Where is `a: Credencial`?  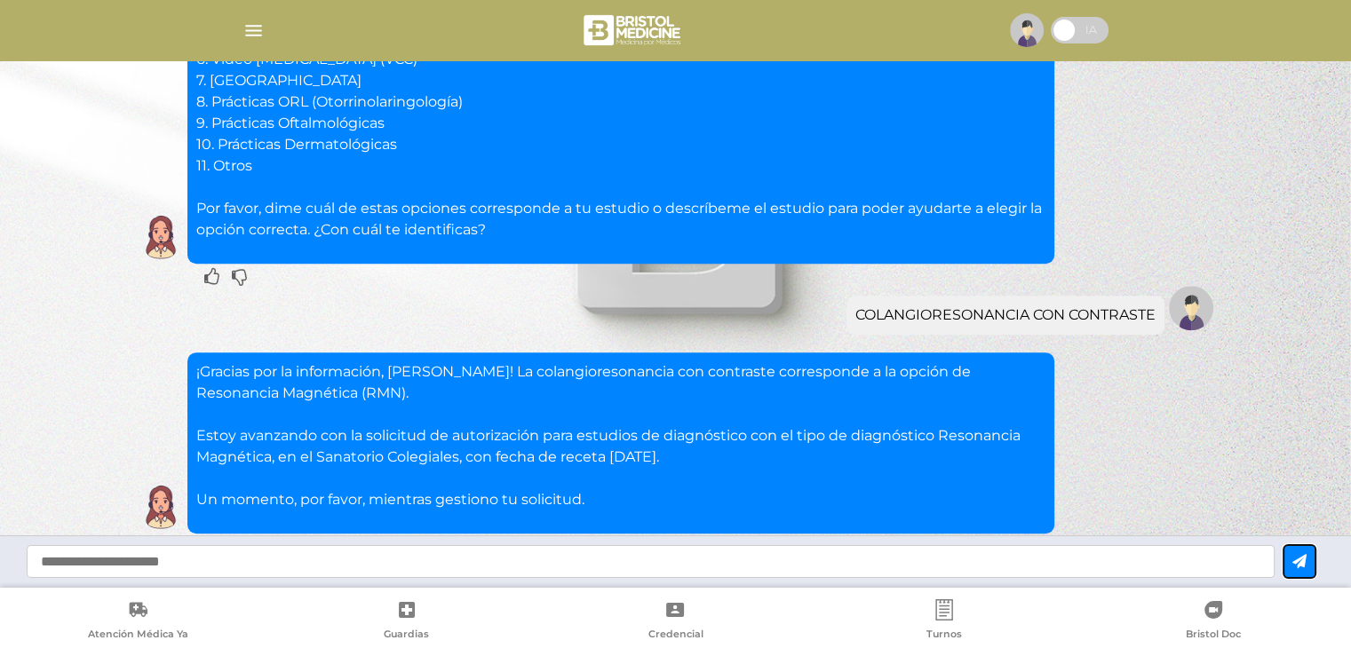
a: Credencial is located at coordinates (675, 622).